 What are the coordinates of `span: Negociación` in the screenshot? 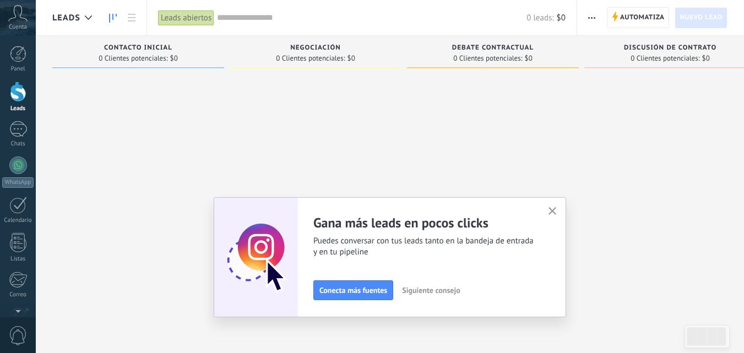 It's located at (315, 48).